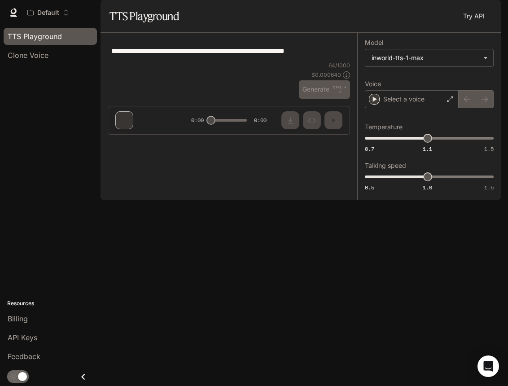 This screenshot has width=508, height=386. Describe the element at coordinates (474, 16) in the screenshot. I see `a: Try API` at that location.